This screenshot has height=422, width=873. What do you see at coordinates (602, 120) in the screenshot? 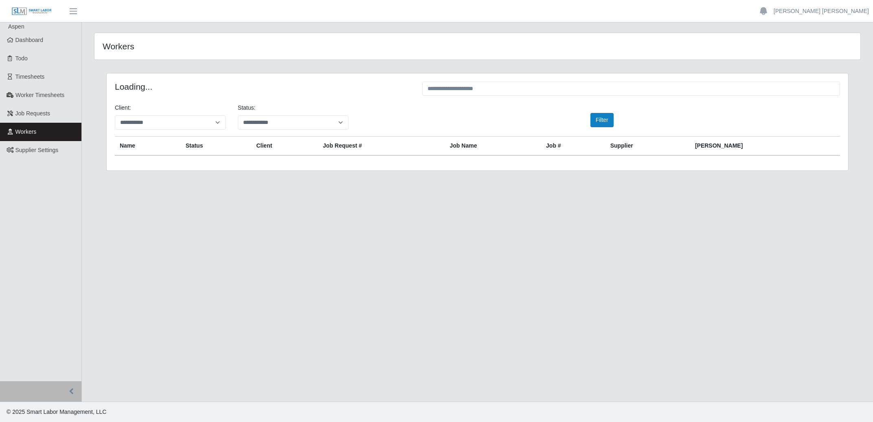
I see `button: Filter` at bounding box center [602, 120].